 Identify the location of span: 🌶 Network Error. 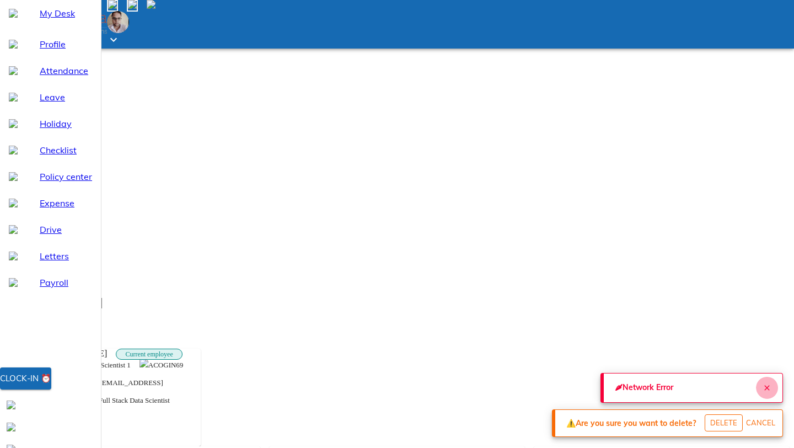
(644, 387).